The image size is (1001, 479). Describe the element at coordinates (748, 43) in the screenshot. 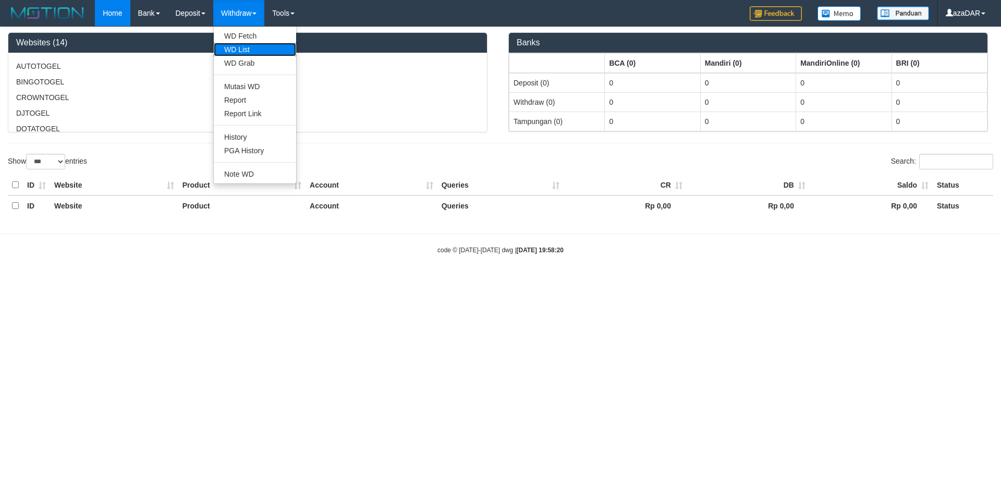

I see `h3: Banks` at that location.